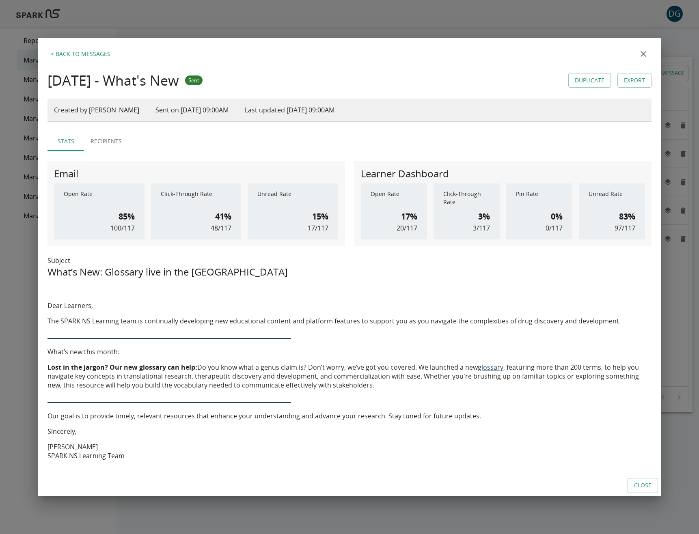  I want to click on p: Dear Learners,, so click(349, 306).